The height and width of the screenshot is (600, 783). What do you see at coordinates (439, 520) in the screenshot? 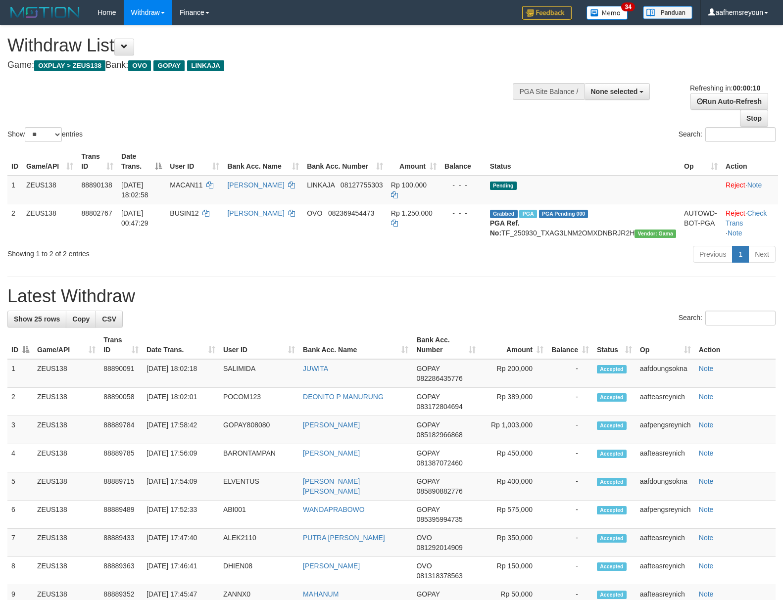
I see `span: Copy 085395994735 to clipboard` at bounding box center [439, 520].